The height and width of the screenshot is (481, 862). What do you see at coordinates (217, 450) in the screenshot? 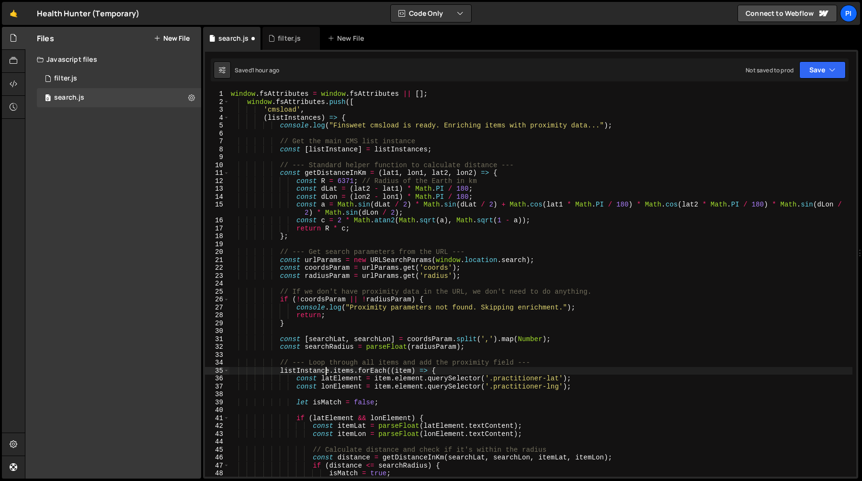
I see `div: 45` at bounding box center [217, 450].